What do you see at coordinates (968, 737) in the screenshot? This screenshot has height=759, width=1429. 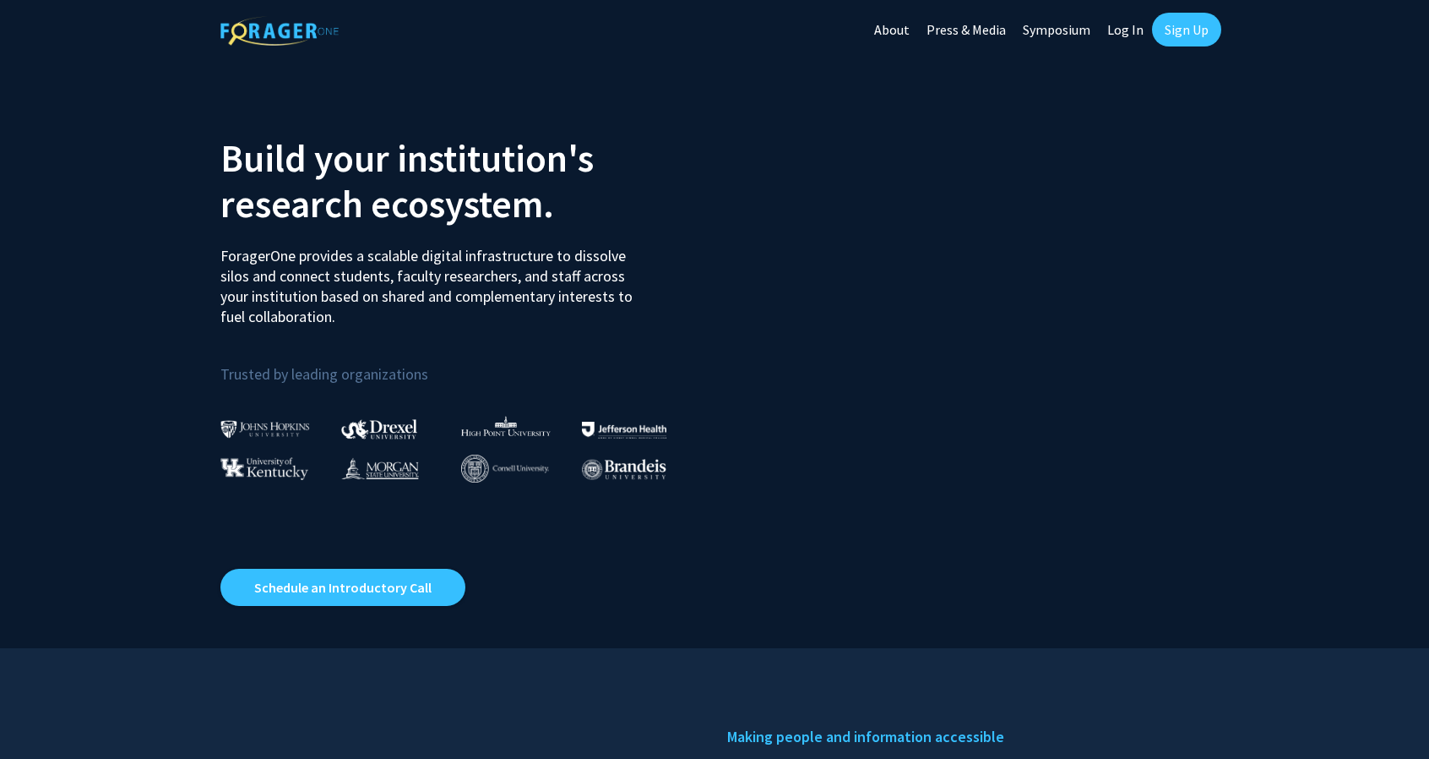 I see `h5: Making people and information accessible` at bounding box center [968, 737].